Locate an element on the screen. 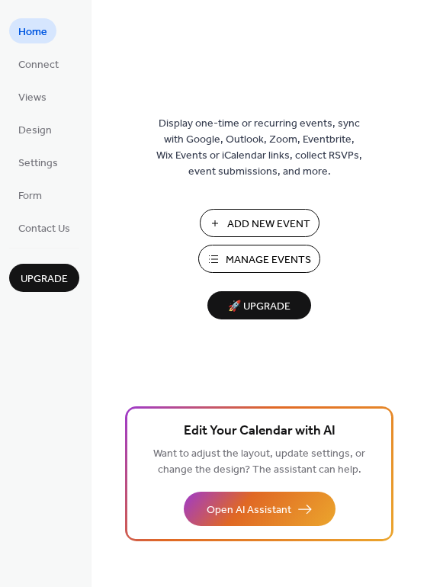 This screenshot has width=427, height=587. a: Home is located at coordinates (33, 30).